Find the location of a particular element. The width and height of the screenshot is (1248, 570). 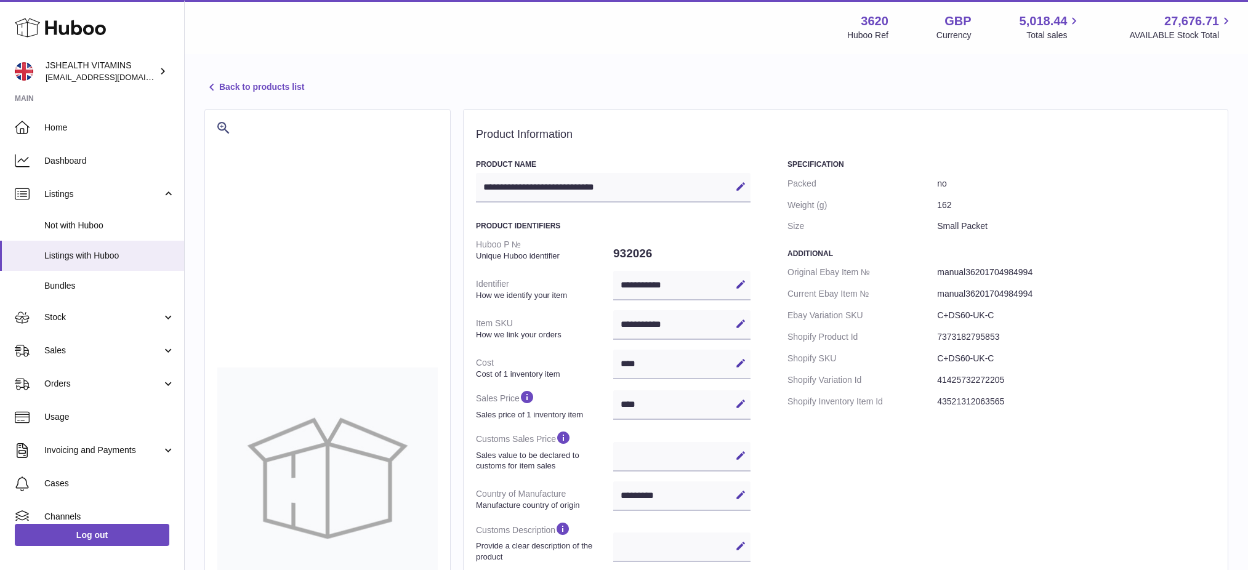

strong: How we link your orders is located at coordinates (543, 335).